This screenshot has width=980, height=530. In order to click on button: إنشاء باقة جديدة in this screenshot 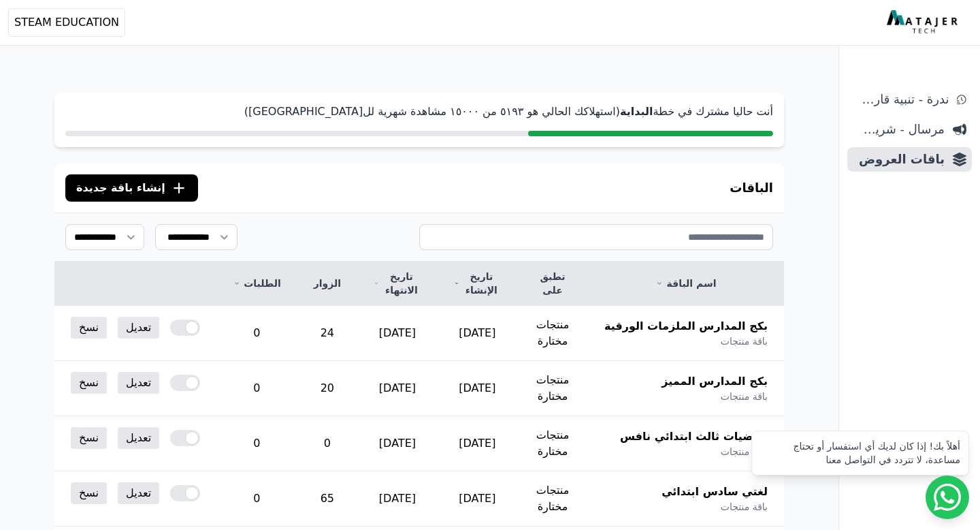, I will do `click(131, 188)`.